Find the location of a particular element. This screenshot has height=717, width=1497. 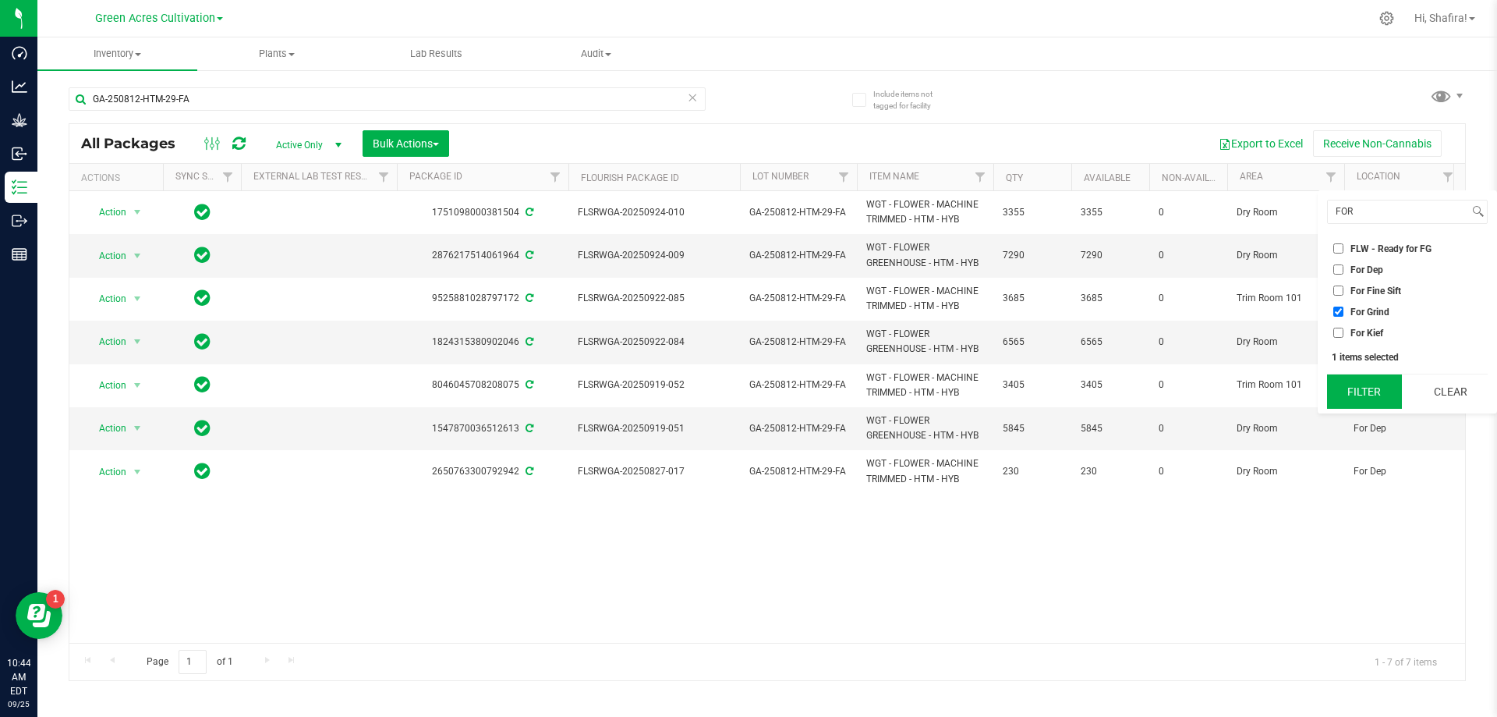

a: Plants is located at coordinates (277, 54).